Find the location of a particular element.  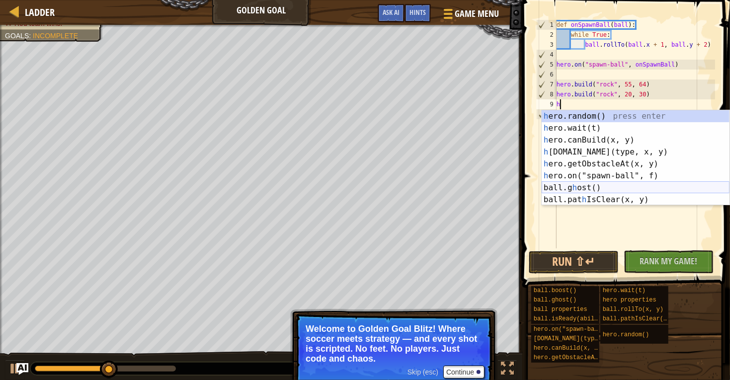

span: hero properties is located at coordinates (630, 300).